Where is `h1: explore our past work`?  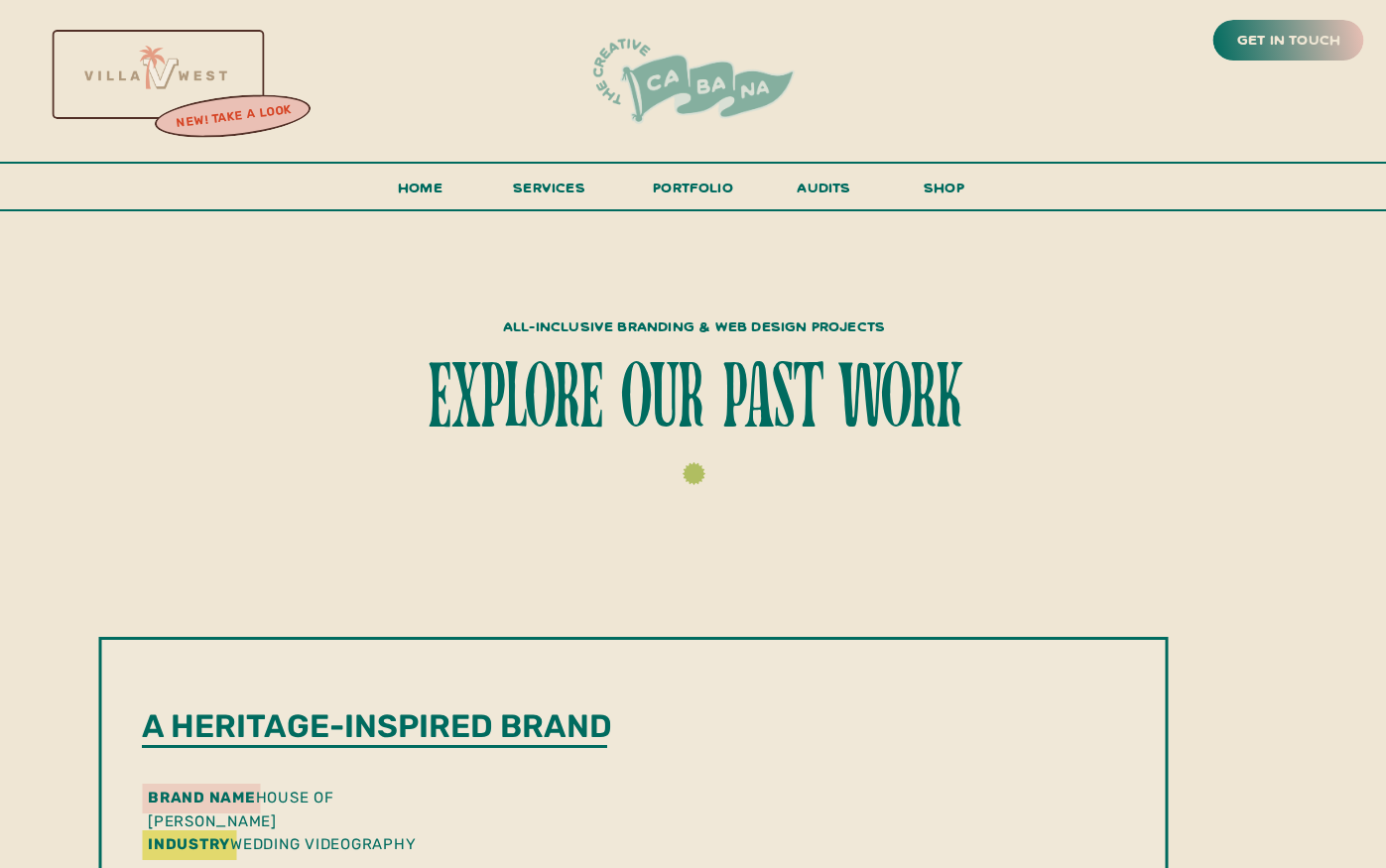 h1: explore our past work is located at coordinates (694, 400).